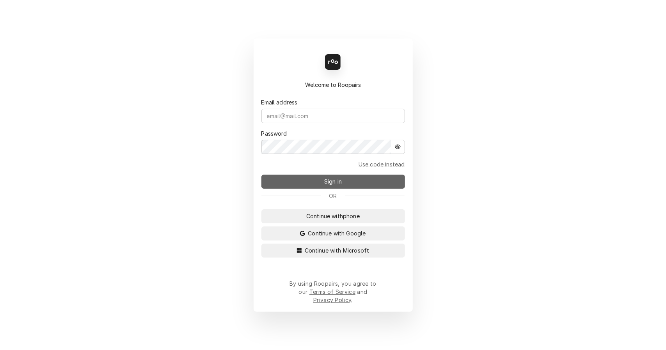 The image size is (666, 350). What do you see at coordinates (333, 181) in the screenshot?
I see `span: Sign in` at bounding box center [333, 181].